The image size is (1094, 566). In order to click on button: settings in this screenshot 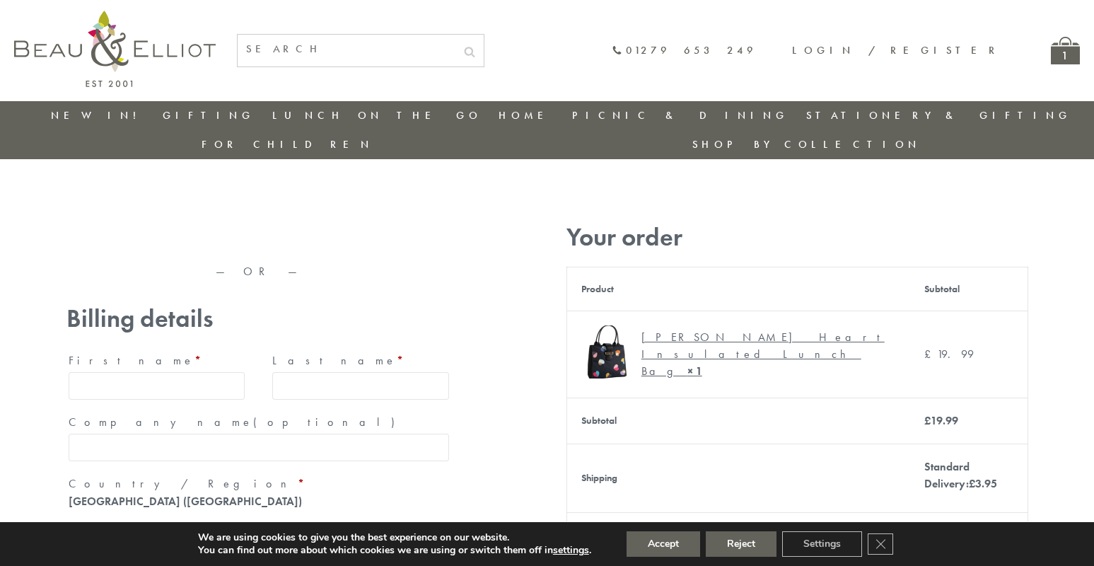, I will do `click(570, 550)`.